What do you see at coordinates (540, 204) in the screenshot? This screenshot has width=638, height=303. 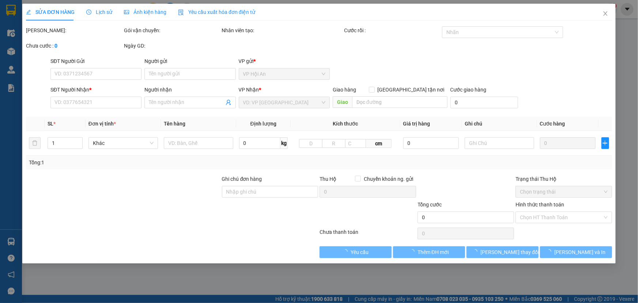 I see `label: Hình thức thanh toán` at bounding box center [540, 204].